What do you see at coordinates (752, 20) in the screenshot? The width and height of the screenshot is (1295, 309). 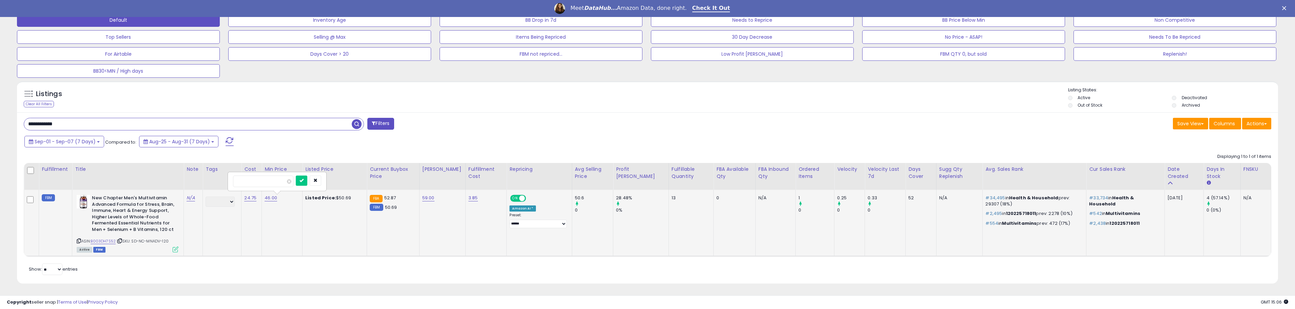 I see `button: Needs to Reprice` at bounding box center [752, 20].